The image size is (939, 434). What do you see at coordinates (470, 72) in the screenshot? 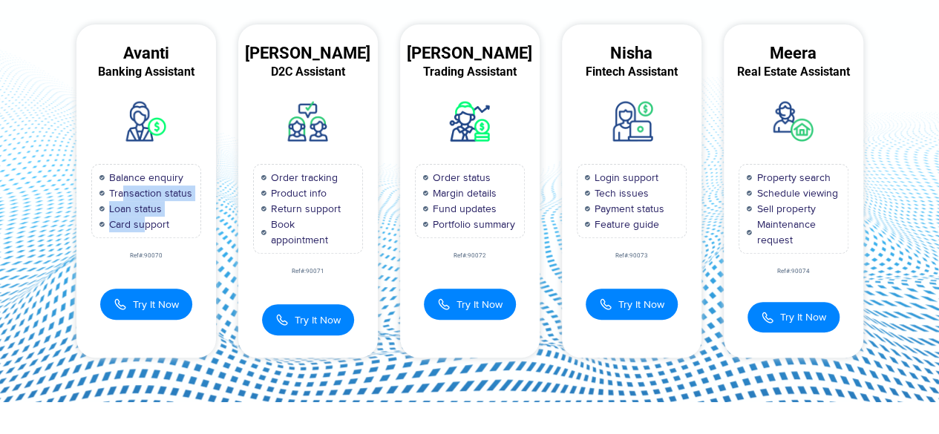
I see `div: Trading Assistant` at bounding box center [470, 72].